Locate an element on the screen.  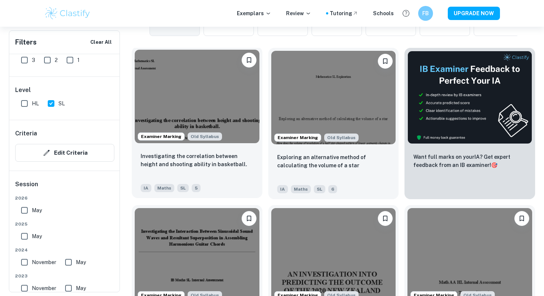
button: Clear All is located at coordinates (101, 42).